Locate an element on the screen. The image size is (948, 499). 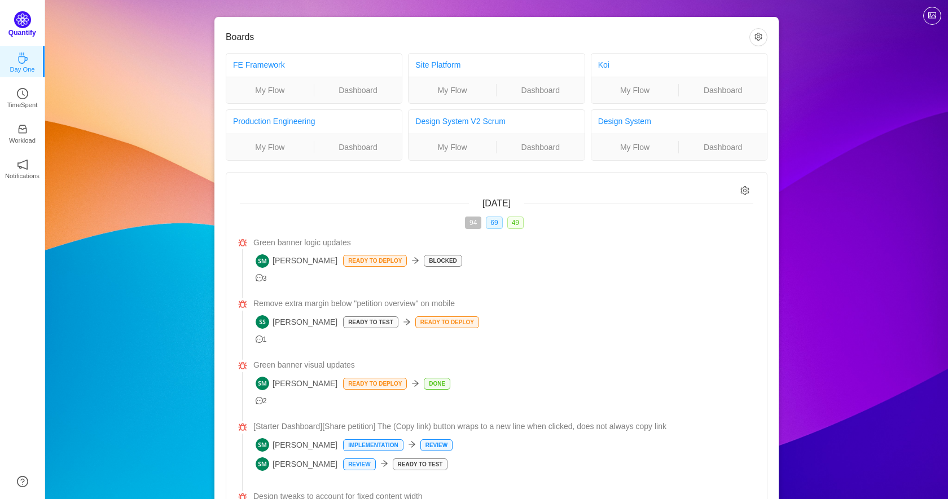
span: 3 is located at coordinates (261, 279).